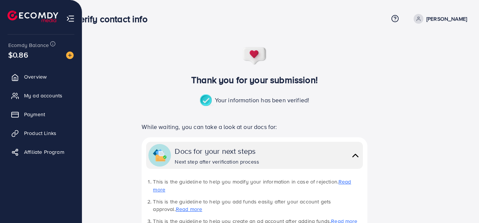 This screenshot has height=223, width=479. Describe the element at coordinates (254, 101) in the screenshot. I see `p: Your information has been verified!` at that location.